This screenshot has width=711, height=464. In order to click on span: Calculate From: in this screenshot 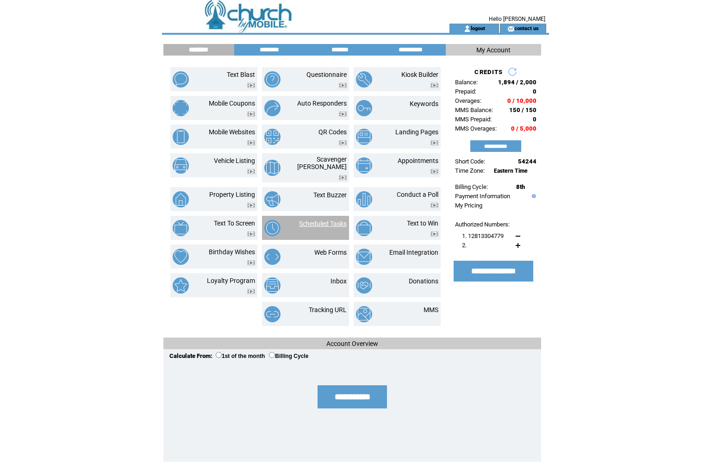, I will do `click(191, 355)`.